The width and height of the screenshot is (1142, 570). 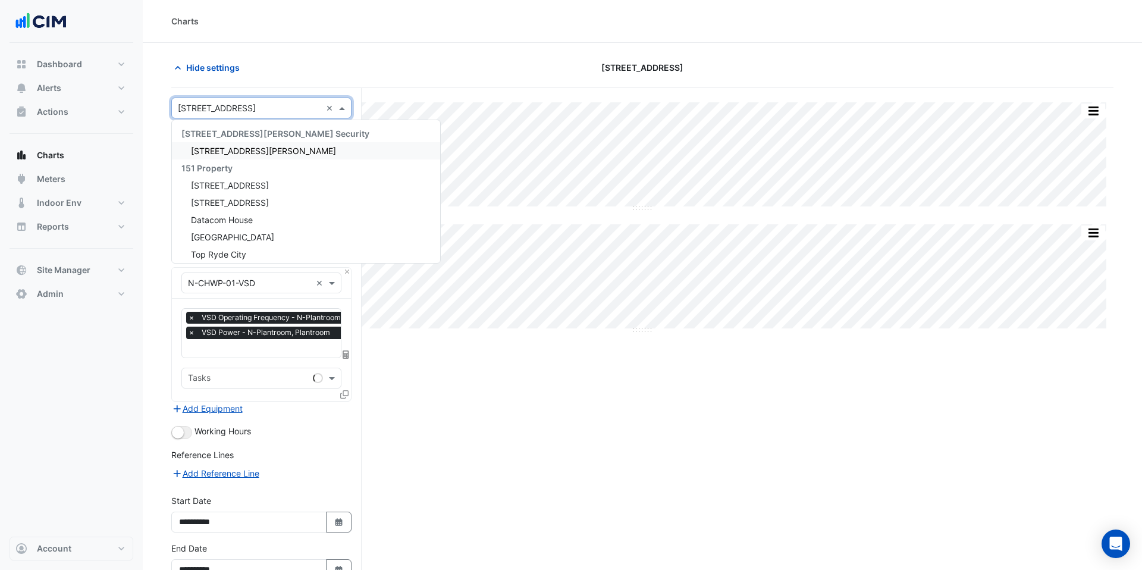 What do you see at coordinates (41, 21) in the screenshot?
I see `img: Company Logo` at bounding box center [41, 21].